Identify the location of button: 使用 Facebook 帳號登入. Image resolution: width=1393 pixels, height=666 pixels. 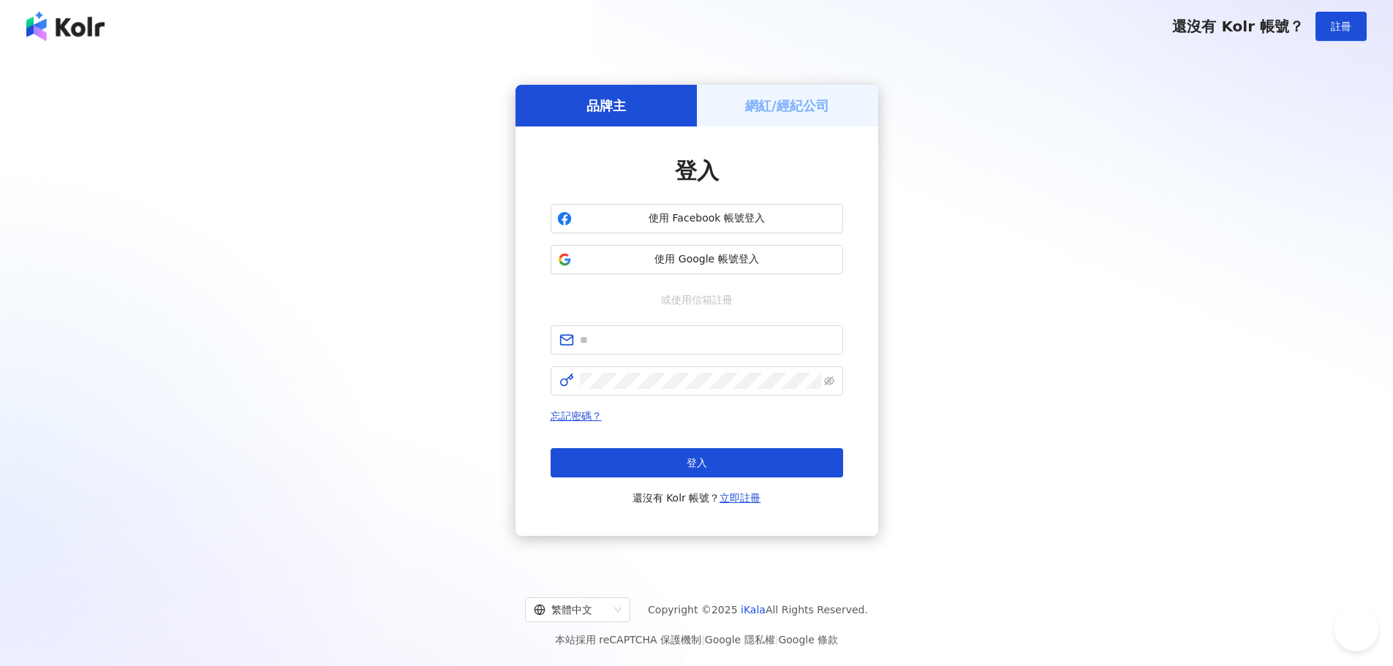
(697, 219).